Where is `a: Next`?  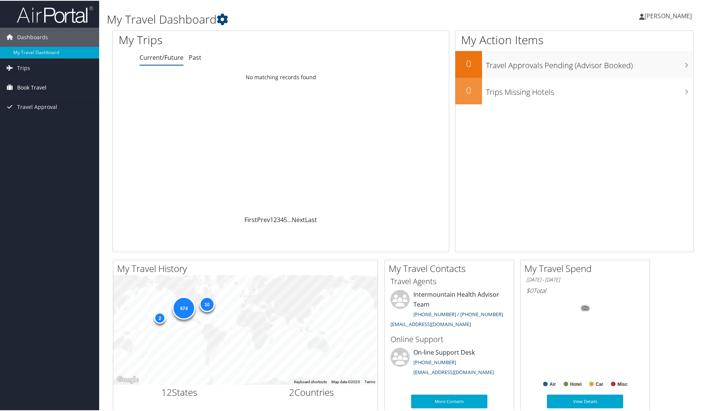 a: Next is located at coordinates (298, 219).